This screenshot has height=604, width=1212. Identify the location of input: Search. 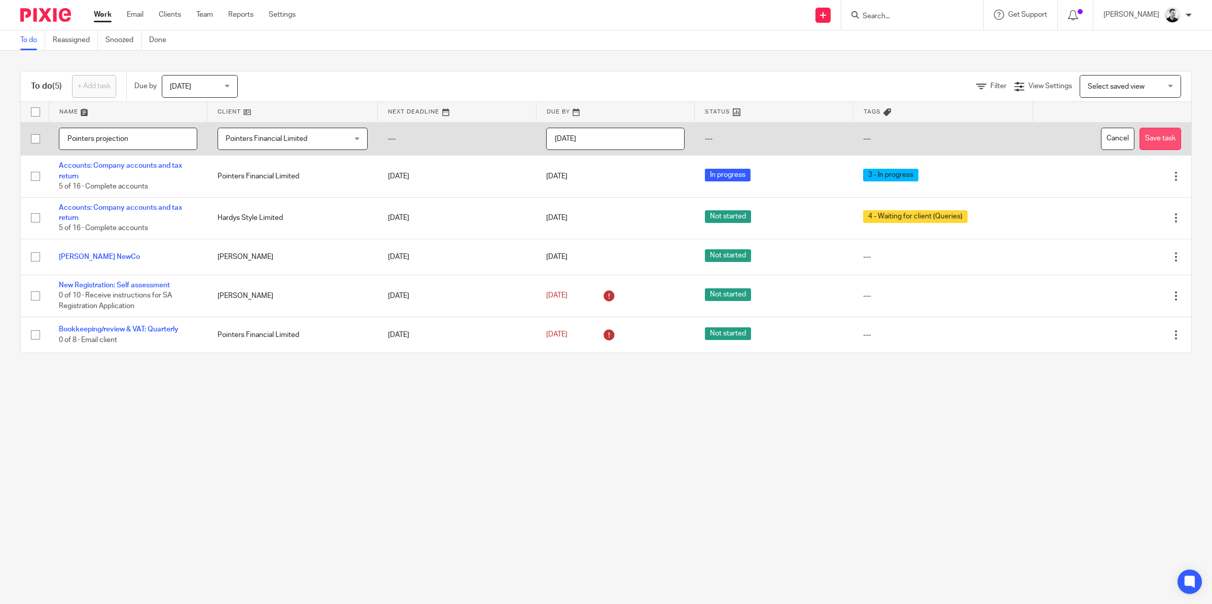
(907, 17).